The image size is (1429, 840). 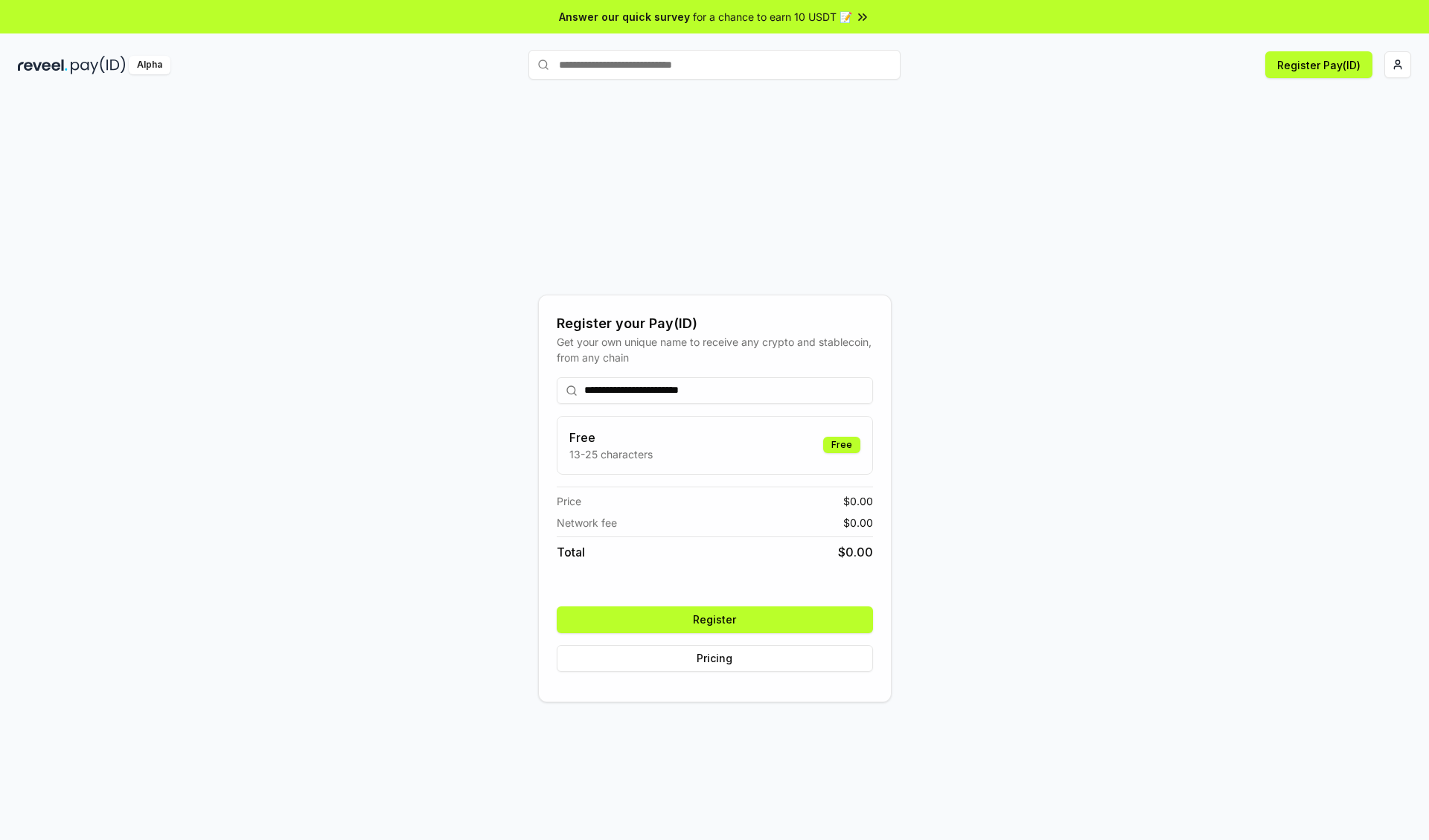 I want to click on div: Free, so click(x=841, y=445).